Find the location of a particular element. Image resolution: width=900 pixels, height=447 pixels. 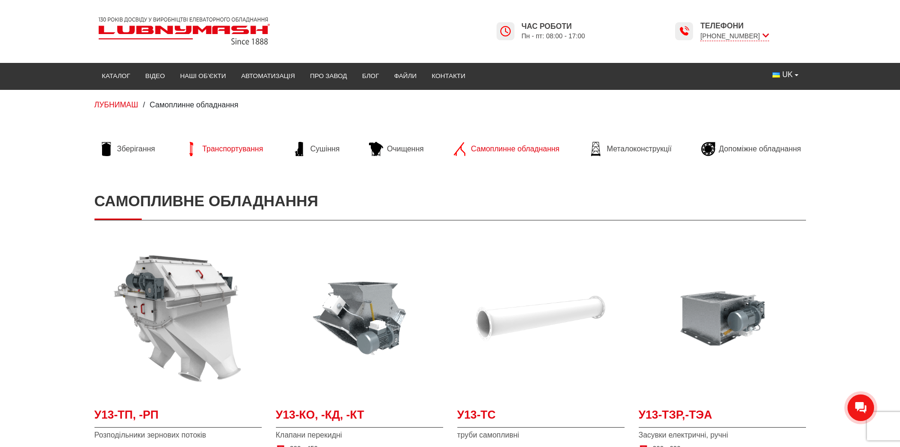

a: Самоплинне обладнання is located at coordinates (506, 149).